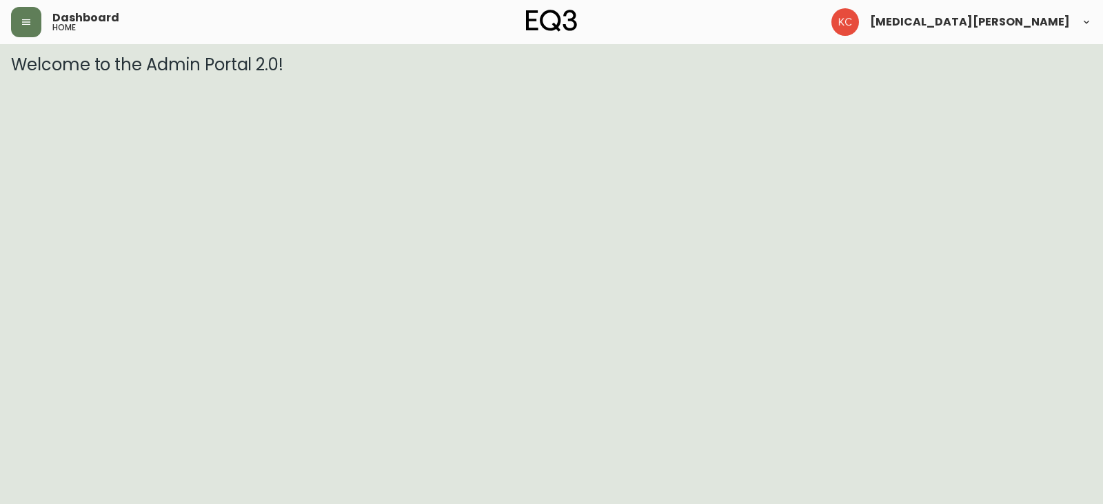 This screenshot has height=504, width=1103. I want to click on span: Dashboard, so click(86, 18).